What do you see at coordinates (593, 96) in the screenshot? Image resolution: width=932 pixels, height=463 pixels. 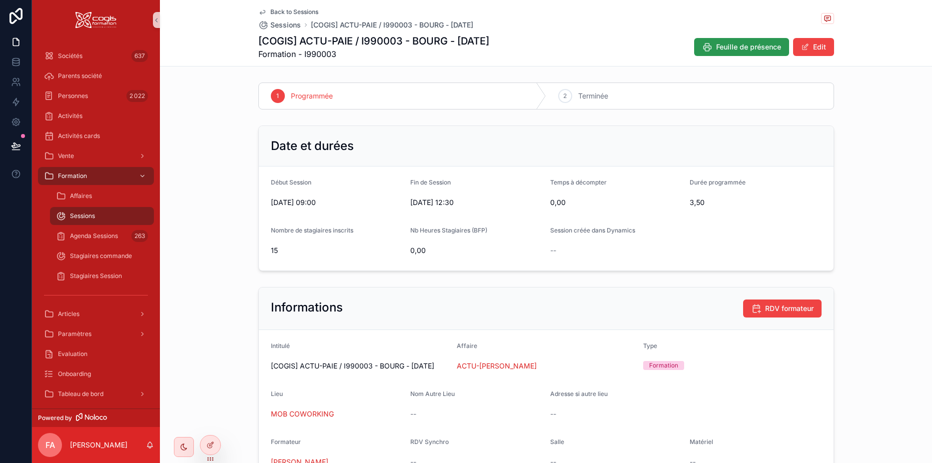 I see `span: Terminée` at bounding box center [593, 96].